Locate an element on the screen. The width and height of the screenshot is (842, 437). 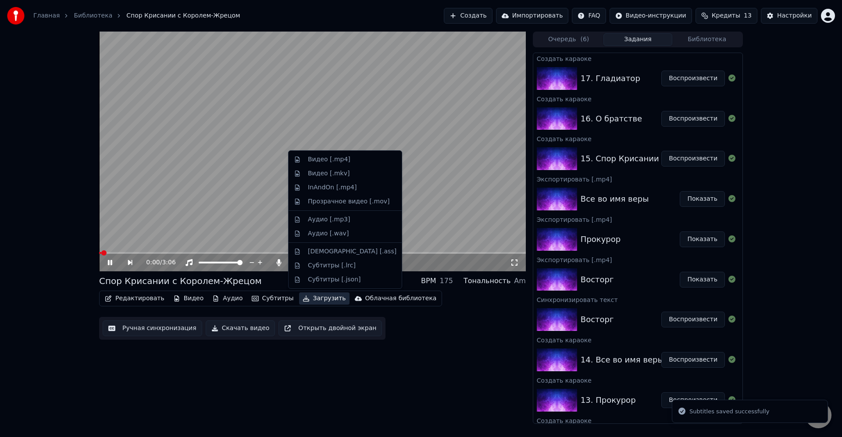
div: Видео [.mkv] is located at coordinates (329, 174).